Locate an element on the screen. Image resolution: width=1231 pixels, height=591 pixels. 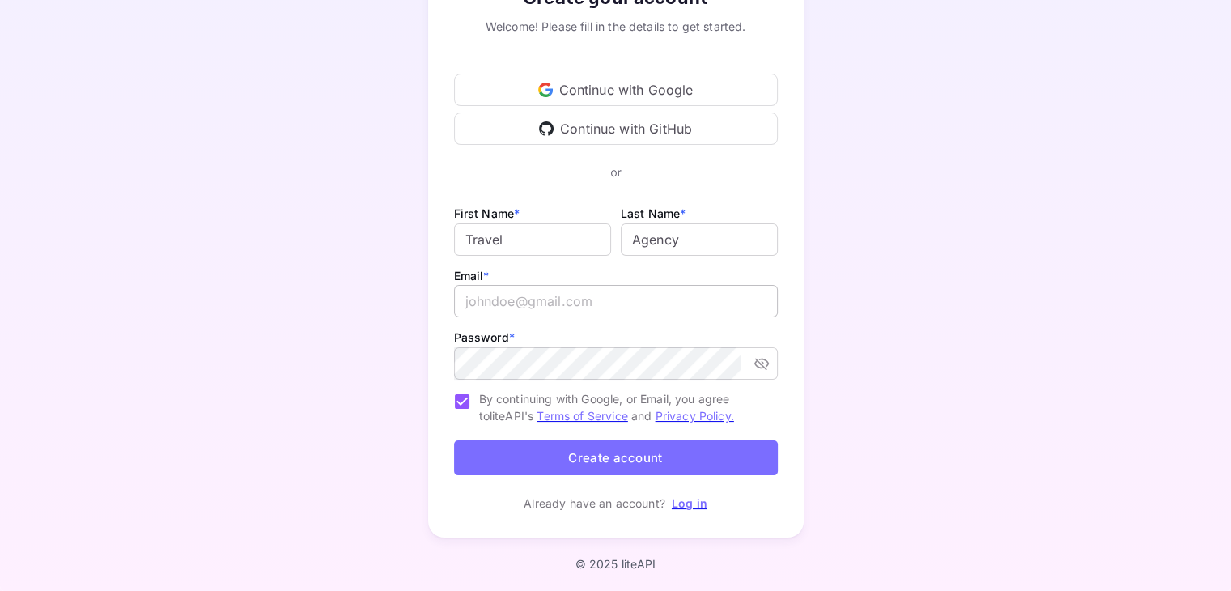
label: Last Name is located at coordinates (653, 213).